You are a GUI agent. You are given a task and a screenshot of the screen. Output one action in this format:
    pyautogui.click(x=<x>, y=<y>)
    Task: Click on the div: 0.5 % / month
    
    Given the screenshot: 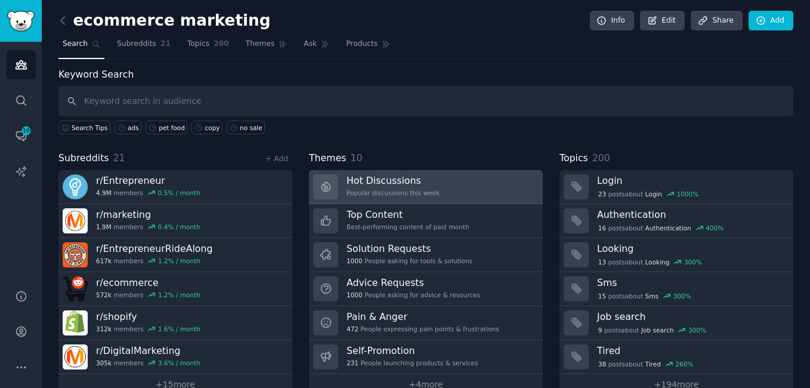 What is the action you would take?
    pyautogui.click(x=179, y=193)
    